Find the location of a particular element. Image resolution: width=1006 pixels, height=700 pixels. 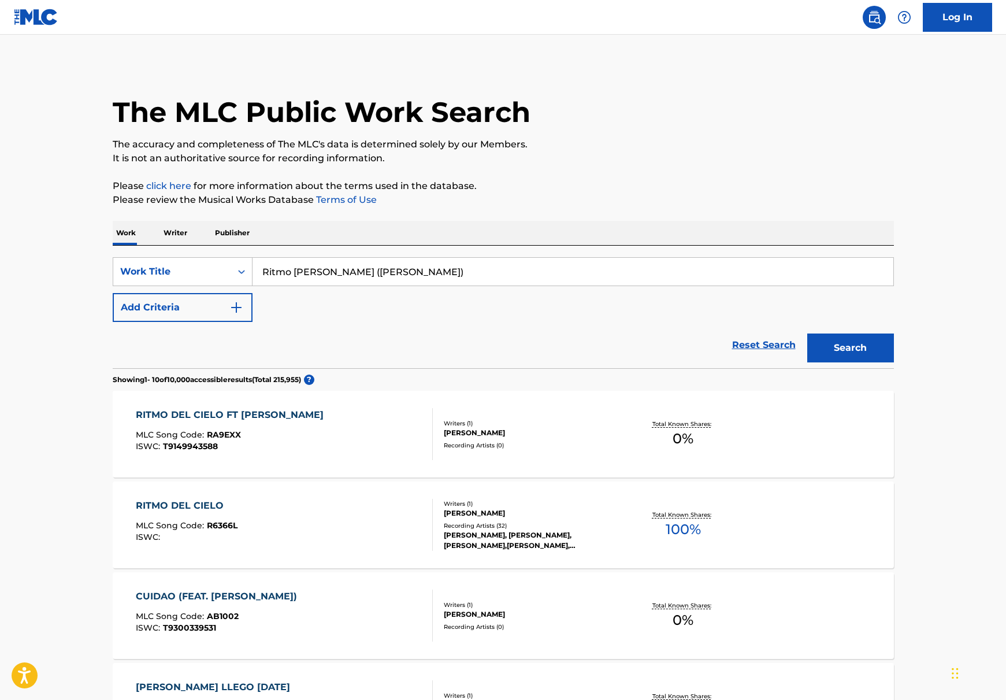

img: help is located at coordinates (905, 17).